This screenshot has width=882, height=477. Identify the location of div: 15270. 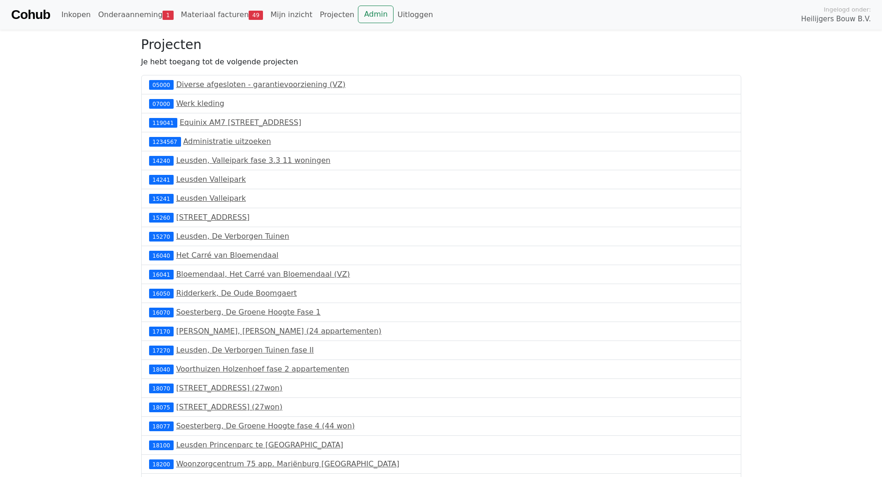
(162, 237).